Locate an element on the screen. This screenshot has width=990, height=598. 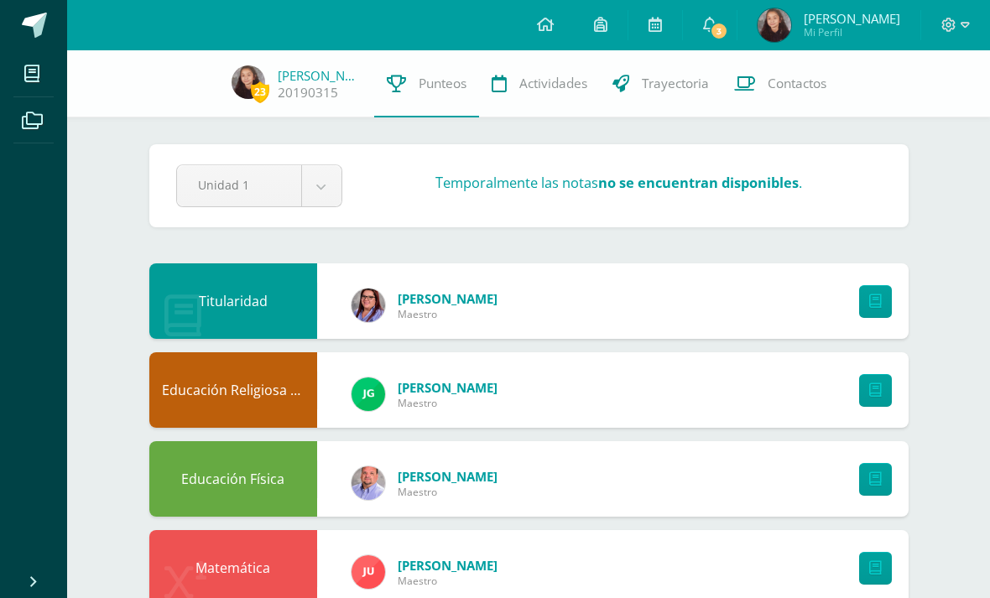
span: Punteos is located at coordinates (442, 83).